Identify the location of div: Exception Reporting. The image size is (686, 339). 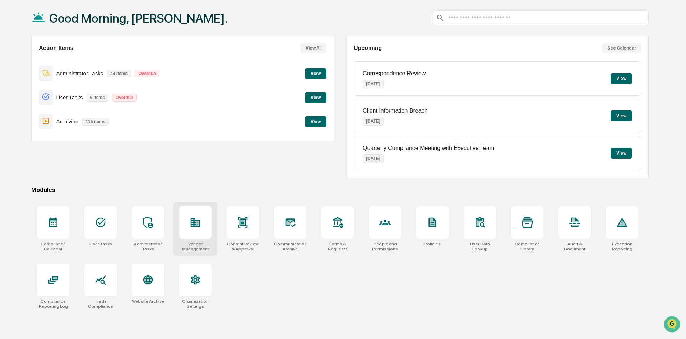
(622, 247).